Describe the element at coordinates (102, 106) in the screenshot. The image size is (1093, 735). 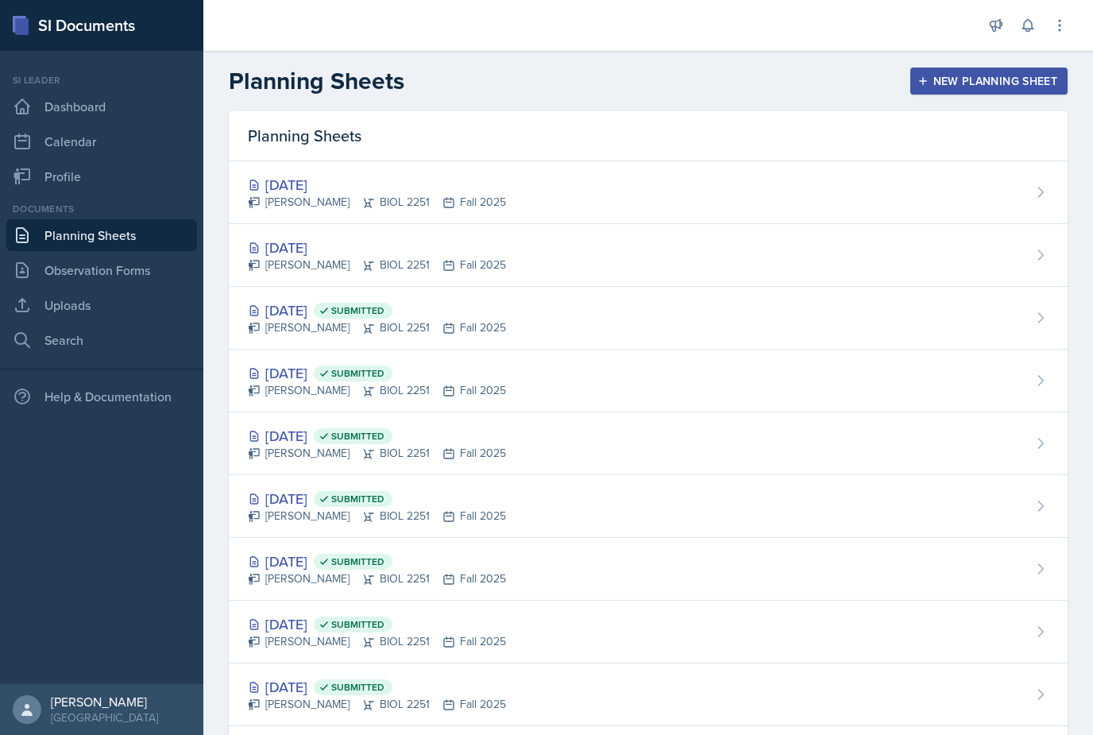
I see `a: Dashboard` at that location.